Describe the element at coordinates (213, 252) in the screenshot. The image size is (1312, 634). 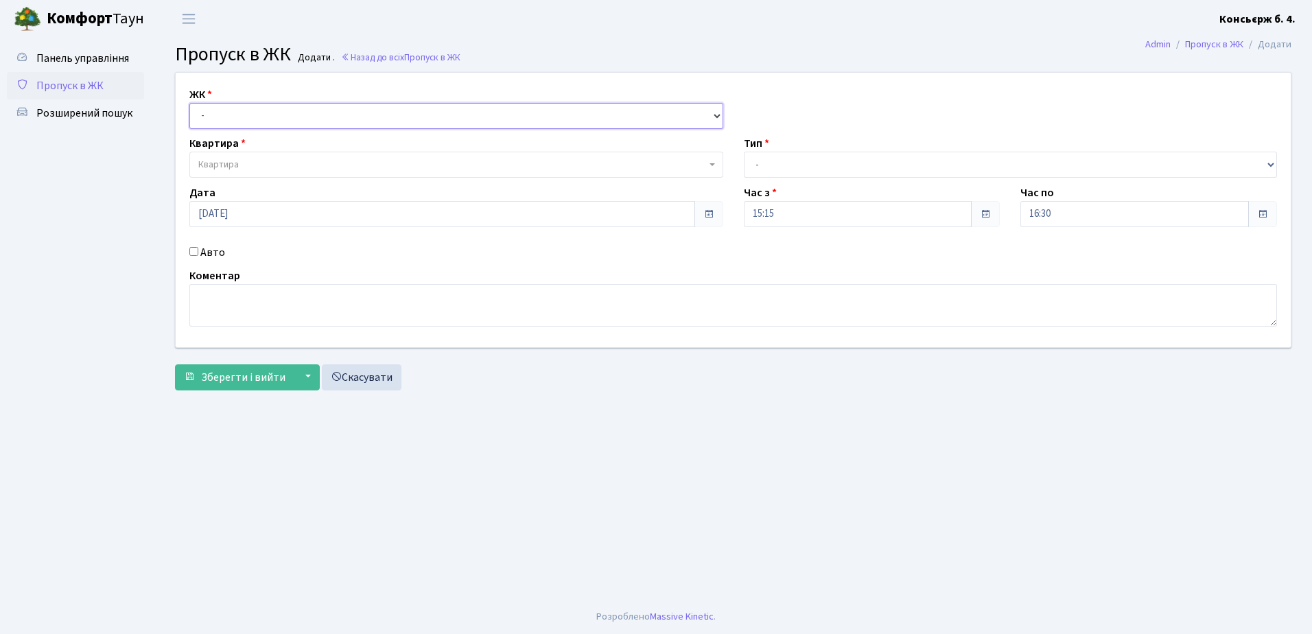
I see `label: Авто` at that location.